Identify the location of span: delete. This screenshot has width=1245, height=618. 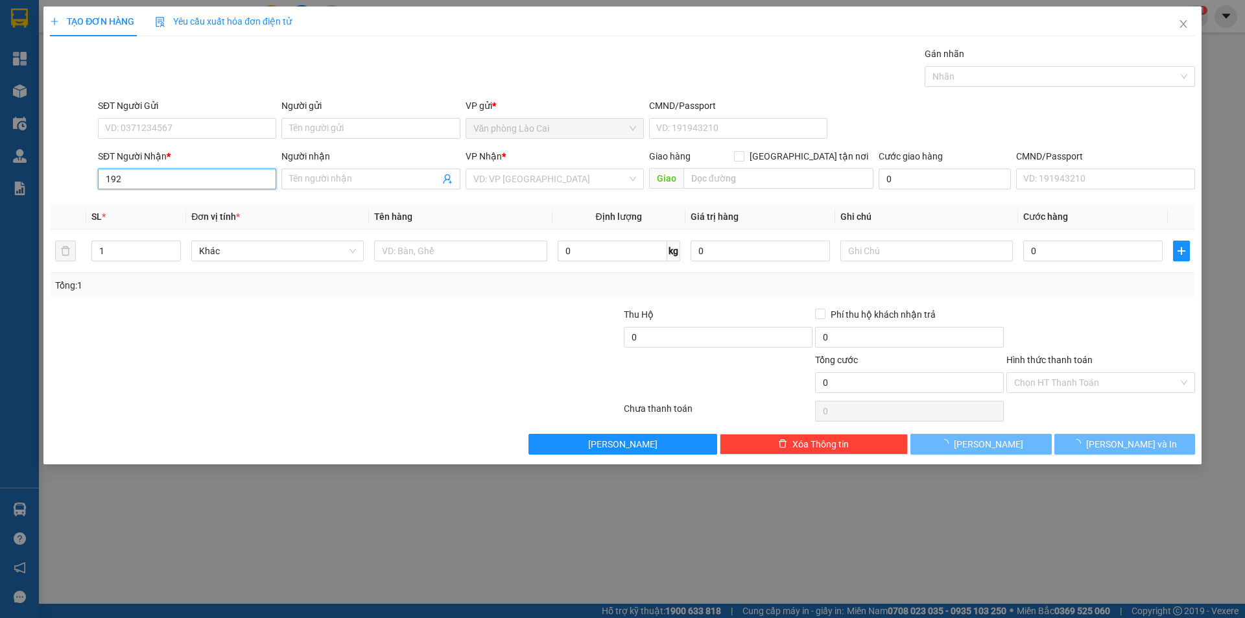
(783, 444).